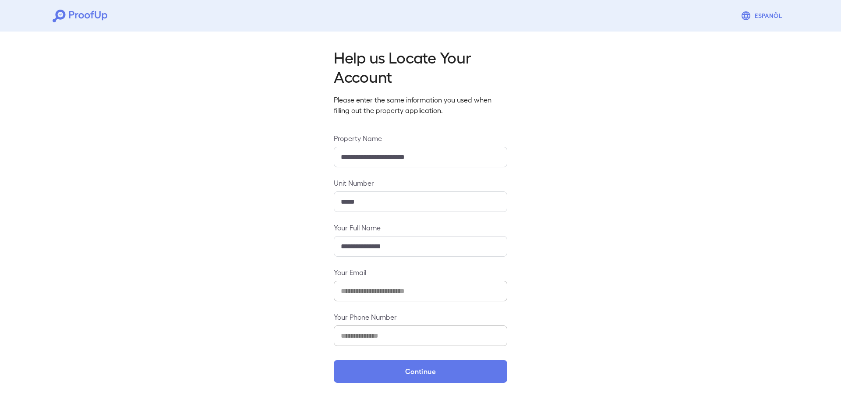 This screenshot has width=841, height=399. Describe the element at coordinates (421, 227) in the screenshot. I see `label: Your Full Name` at that location.